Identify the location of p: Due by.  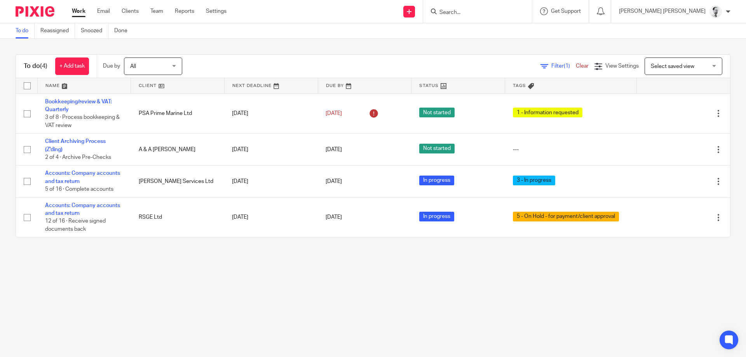
(112, 66).